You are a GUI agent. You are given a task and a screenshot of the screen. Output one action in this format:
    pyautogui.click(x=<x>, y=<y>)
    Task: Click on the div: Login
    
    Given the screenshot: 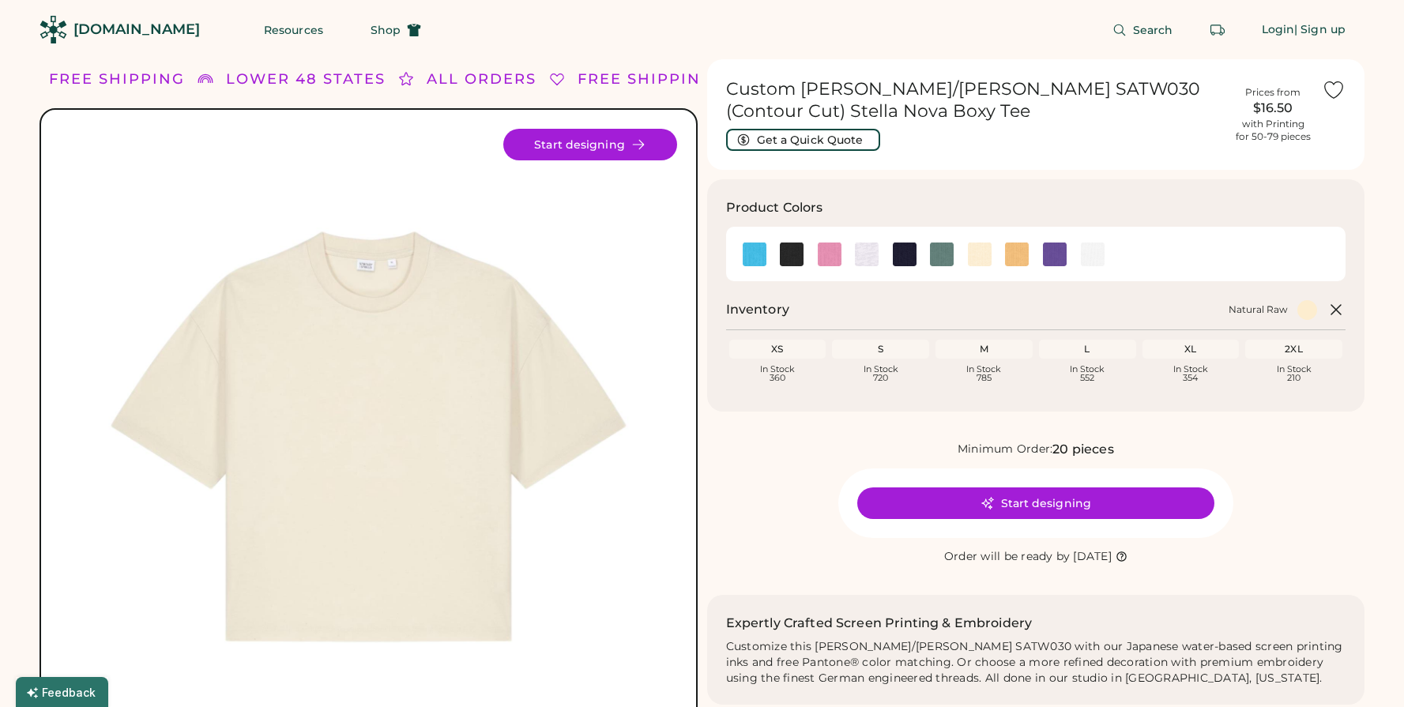 What is the action you would take?
    pyautogui.click(x=1279, y=30)
    